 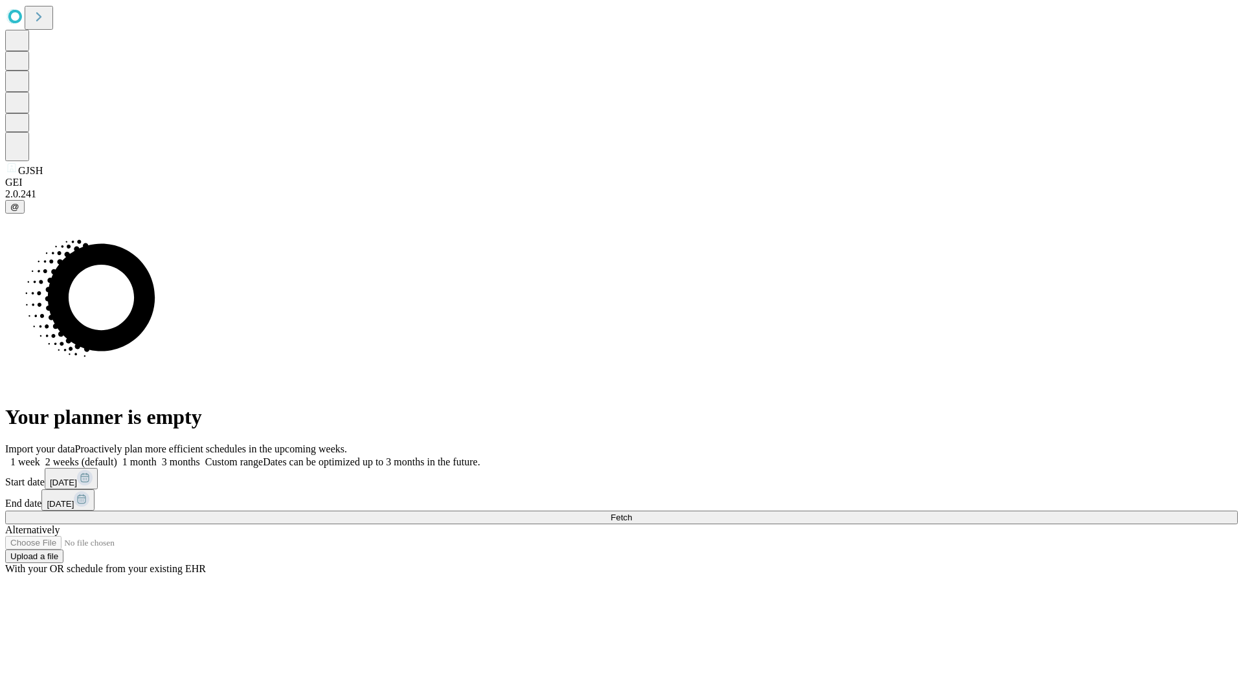 What do you see at coordinates (211, 449) in the screenshot?
I see `span: Proactively plan more efficient schedules in the upcoming weeks.` at bounding box center [211, 449].